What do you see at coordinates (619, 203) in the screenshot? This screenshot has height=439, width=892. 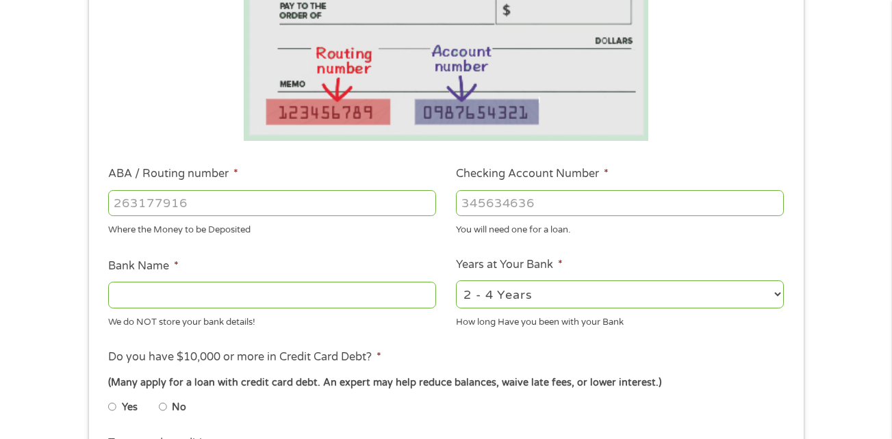 I see `input: 345634636` at bounding box center [619, 203].